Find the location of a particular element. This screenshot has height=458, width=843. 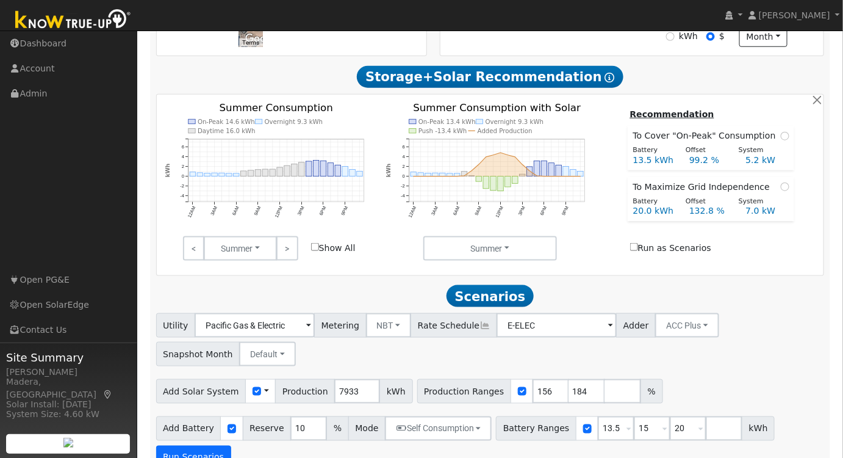

div: 132.8 % is located at coordinates (712, 211).